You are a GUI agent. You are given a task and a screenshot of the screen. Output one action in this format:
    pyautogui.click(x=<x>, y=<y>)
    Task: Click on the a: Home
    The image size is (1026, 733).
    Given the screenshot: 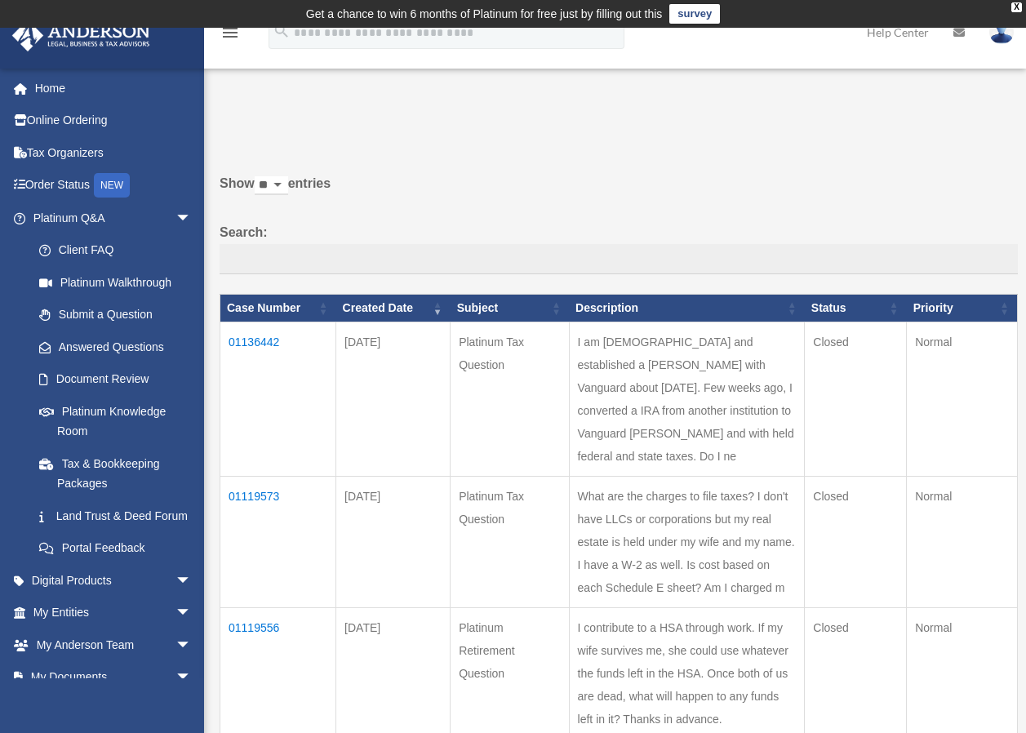 What is the action you would take?
    pyautogui.click(x=113, y=88)
    